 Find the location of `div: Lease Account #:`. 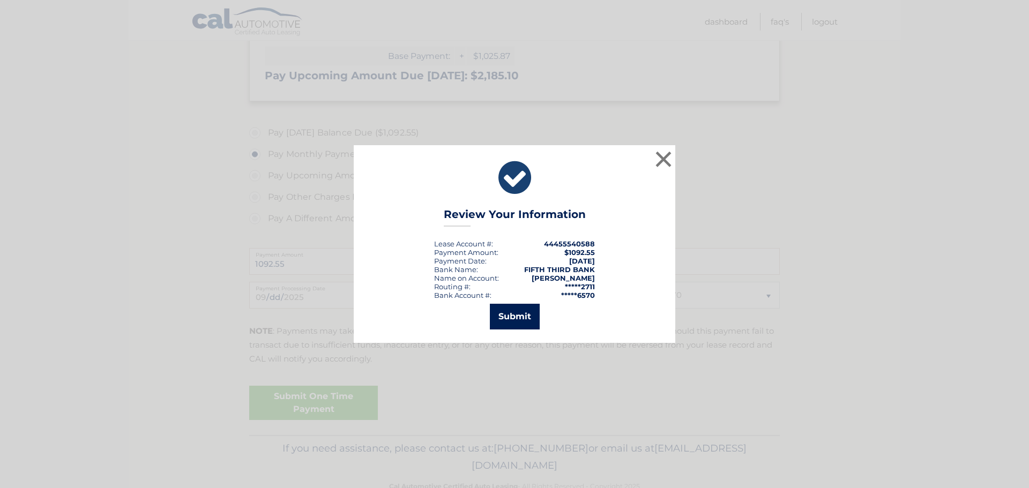

div: Lease Account #: is located at coordinates (464, 244).